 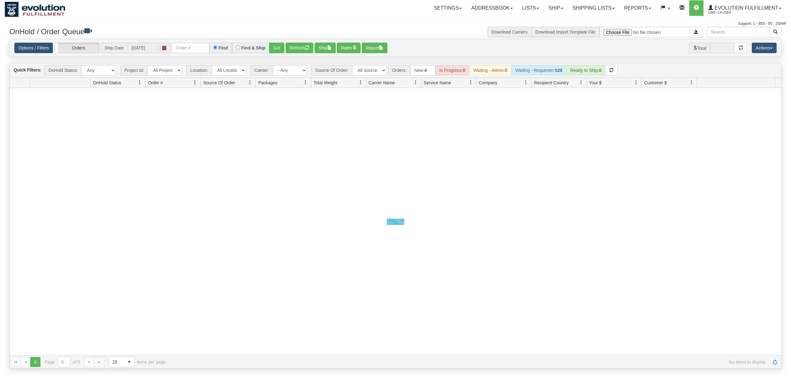 What do you see at coordinates (509, 32) in the screenshot?
I see `a: Download Carriers` at bounding box center [509, 32].